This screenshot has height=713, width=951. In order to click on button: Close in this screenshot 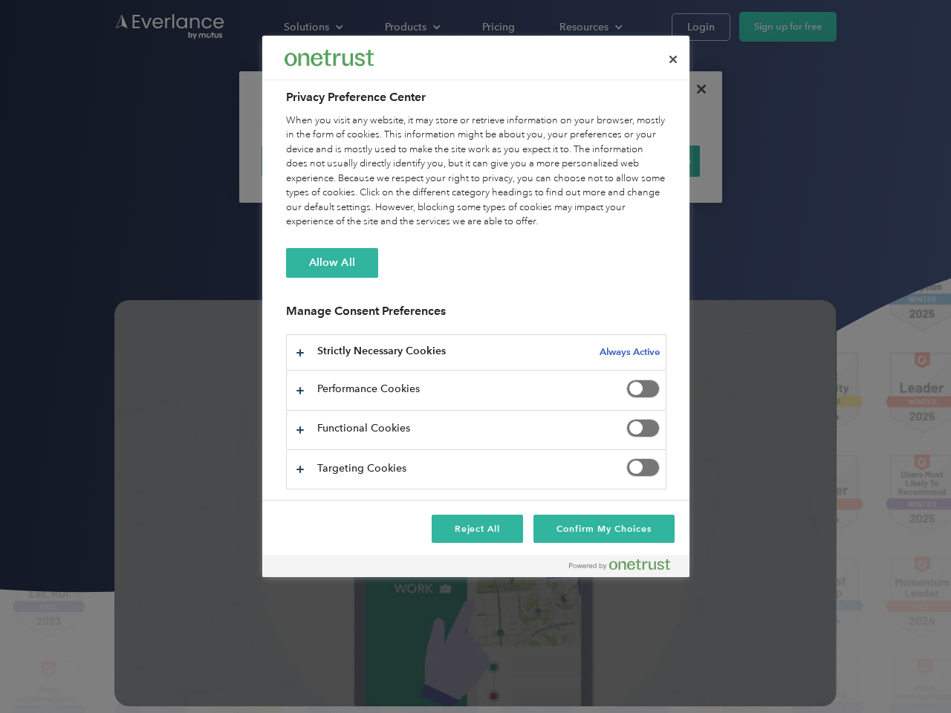, I will do `click(673, 59)`.